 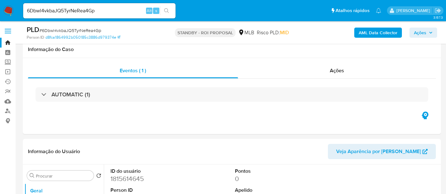 What do you see at coordinates (149, 179) in the screenshot?
I see `dd: 1815614645` at bounding box center [149, 179].